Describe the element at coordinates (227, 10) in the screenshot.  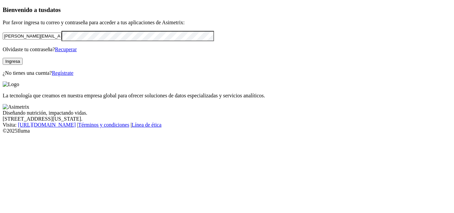
I see `h3: Bienvenido a tus` at that location.